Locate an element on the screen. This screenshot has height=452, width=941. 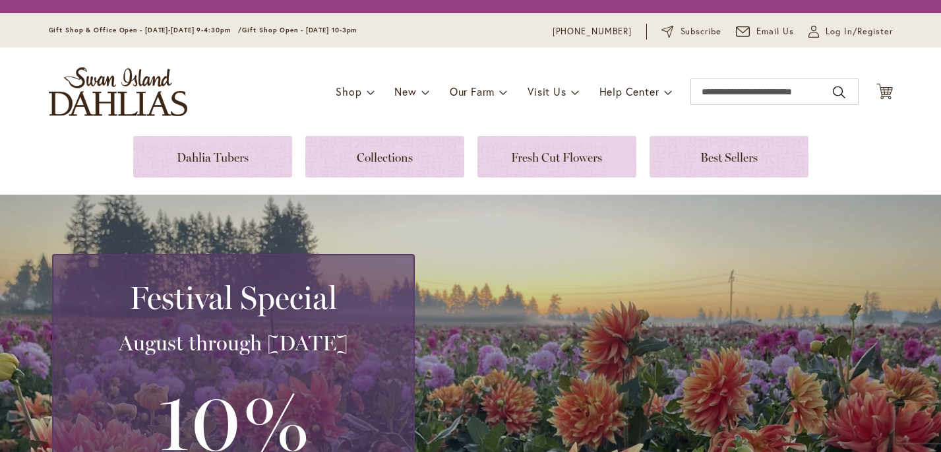
h2: Festival Special is located at coordinates (233, 297).